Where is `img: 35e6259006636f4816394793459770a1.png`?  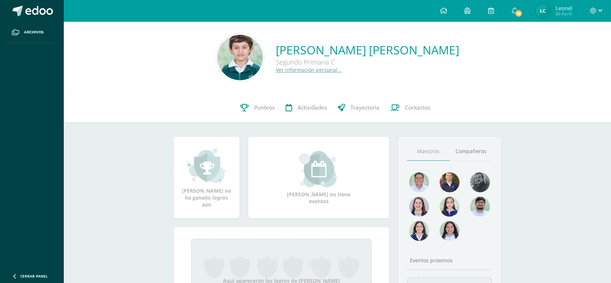 img: 35e6259006636f4816394793459770a1.png is located at coordinates (543, 11).